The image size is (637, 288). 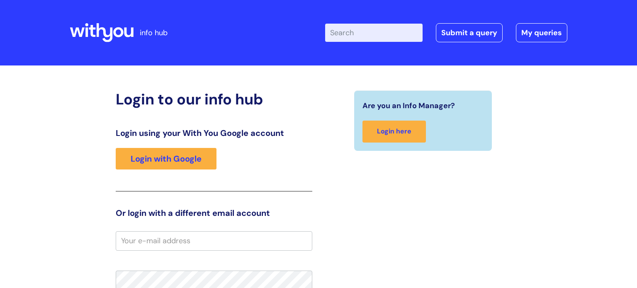 What do you see at coordinates (214, 99) in the screenshot?
I see `h2: Login to our info hub` at bounding box center [214, 99].